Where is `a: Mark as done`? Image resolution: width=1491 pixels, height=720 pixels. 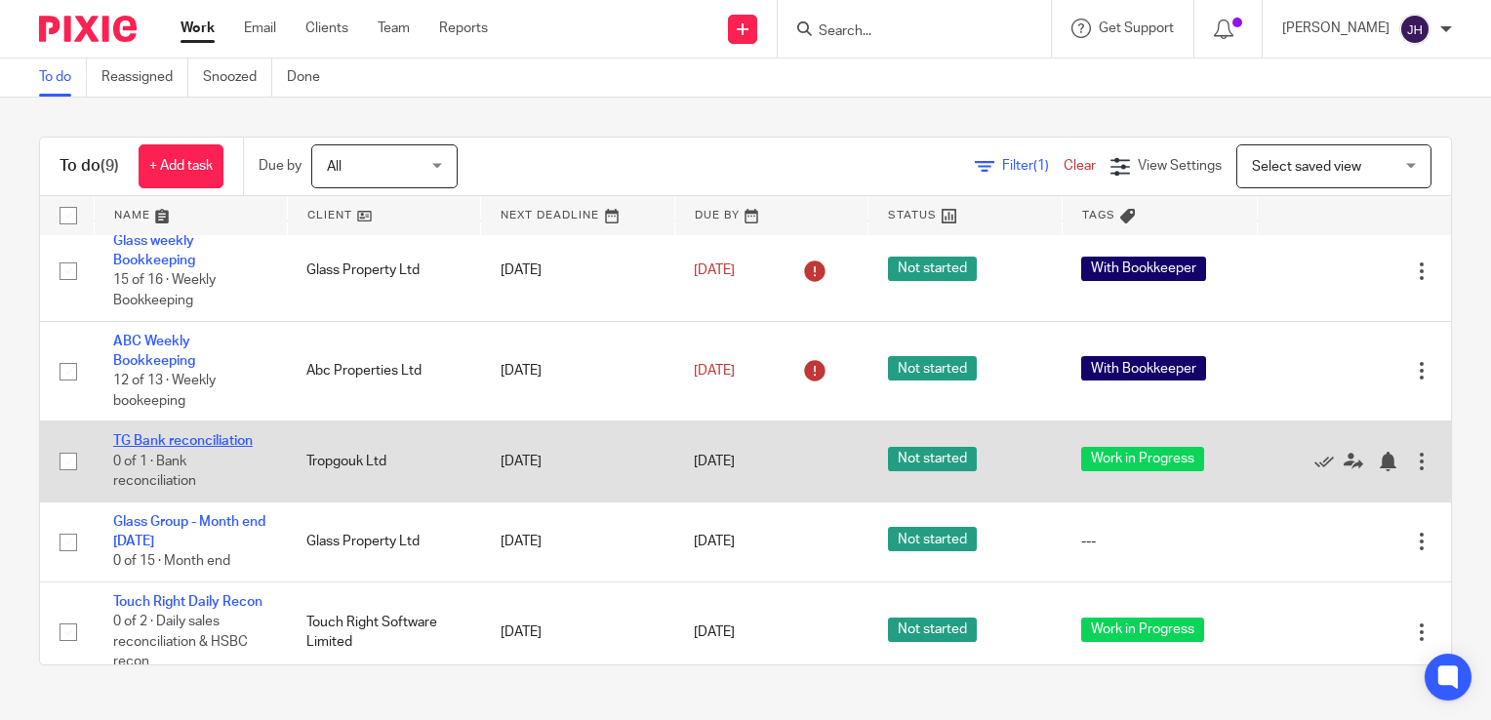 a: Mark as done is located at coordinates (1329, 462).